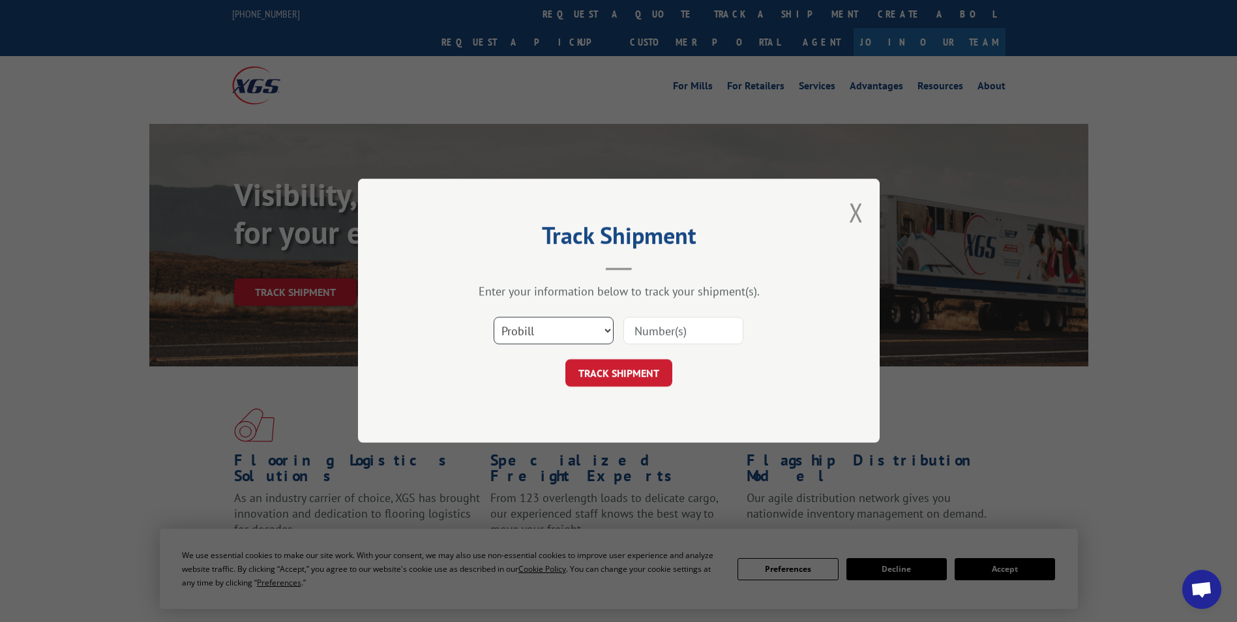 Image resolution: width=1237 pixels, height=622 pixels. I want to click on h2: Track Shipment, so click(619, 239).